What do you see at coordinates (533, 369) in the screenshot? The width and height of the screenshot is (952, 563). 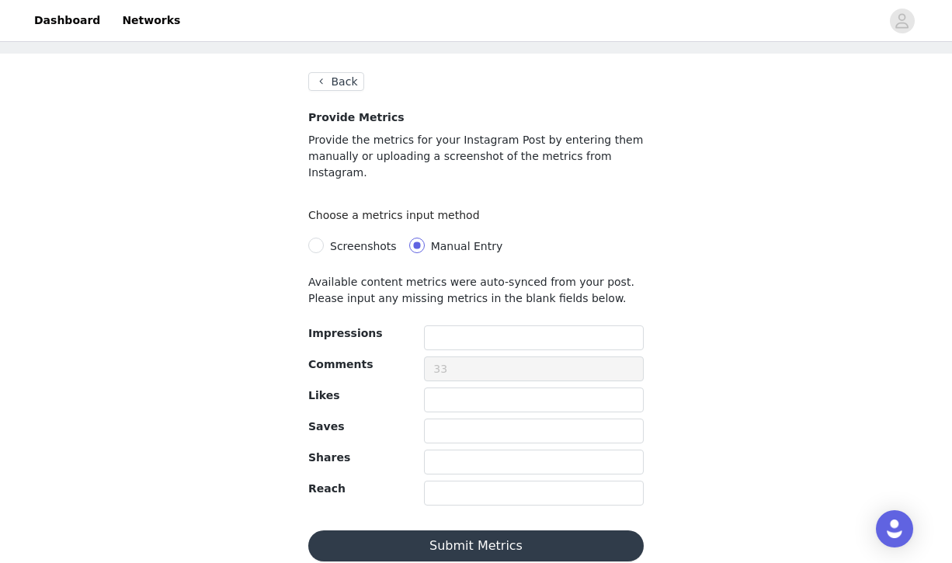 I see `input: 33` at bounding box center [533, 369].